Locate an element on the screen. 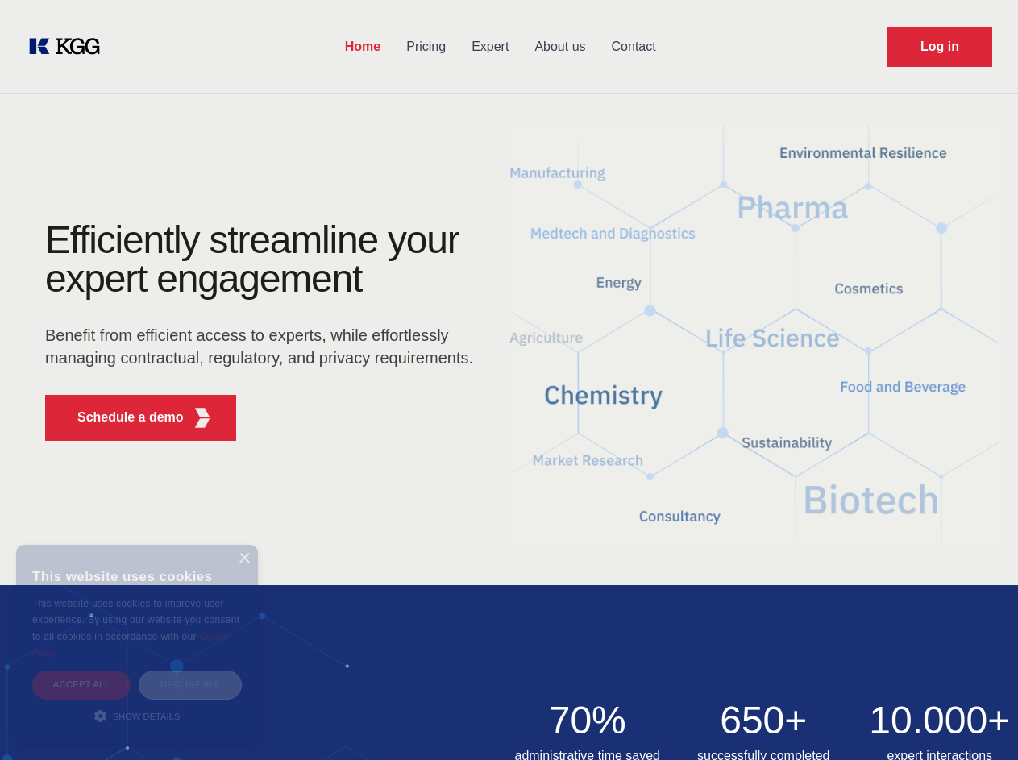 The image size is (1018, 760). div: Decline all is located at coordinates (190, 684).